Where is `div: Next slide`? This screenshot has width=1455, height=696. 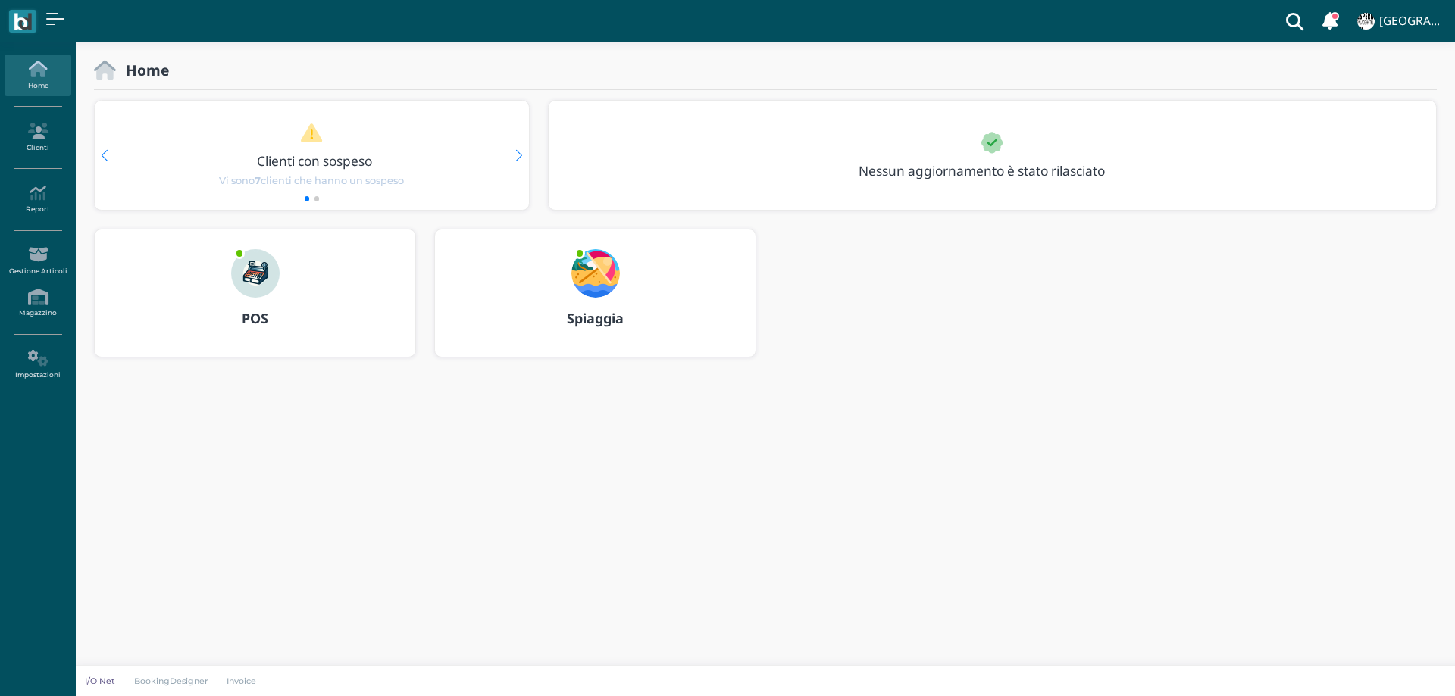
div: Next slide is located at coordinates (518, 155).